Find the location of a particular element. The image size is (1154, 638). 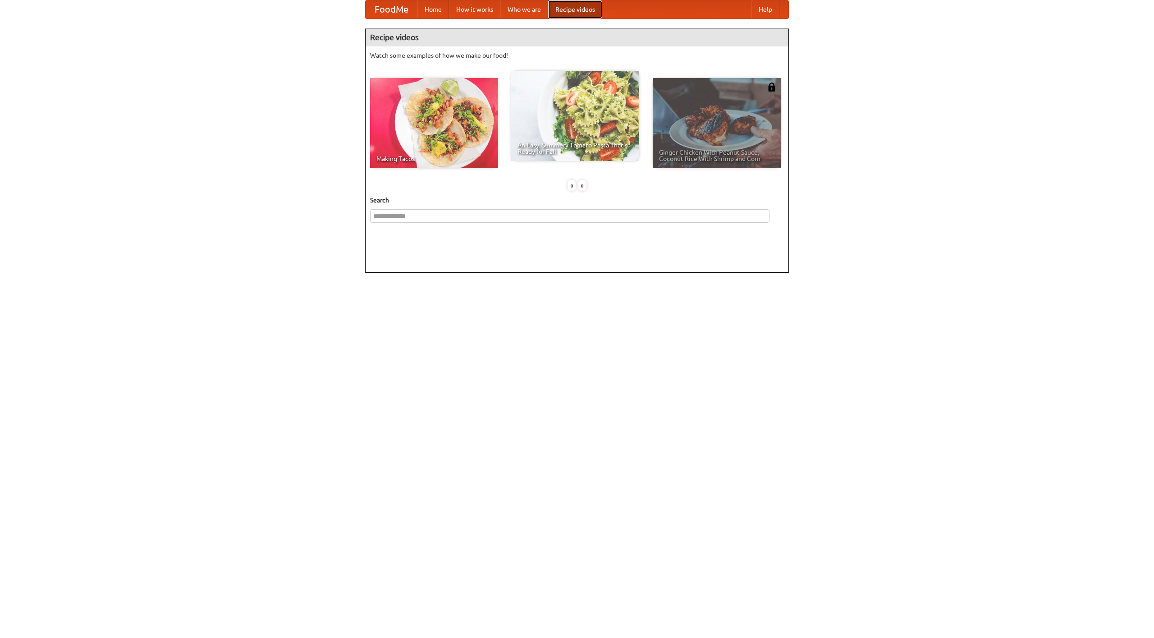

a: FoodMe is located at coordinates (391, 9).